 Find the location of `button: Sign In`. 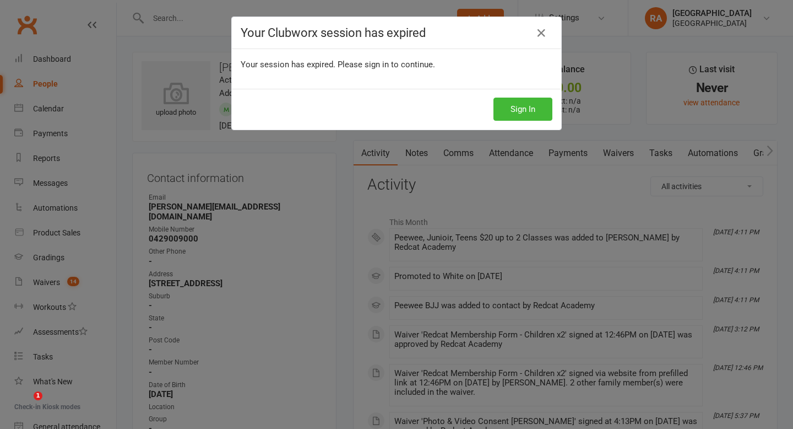

button: Sign In is located at coordinates (523, 109).